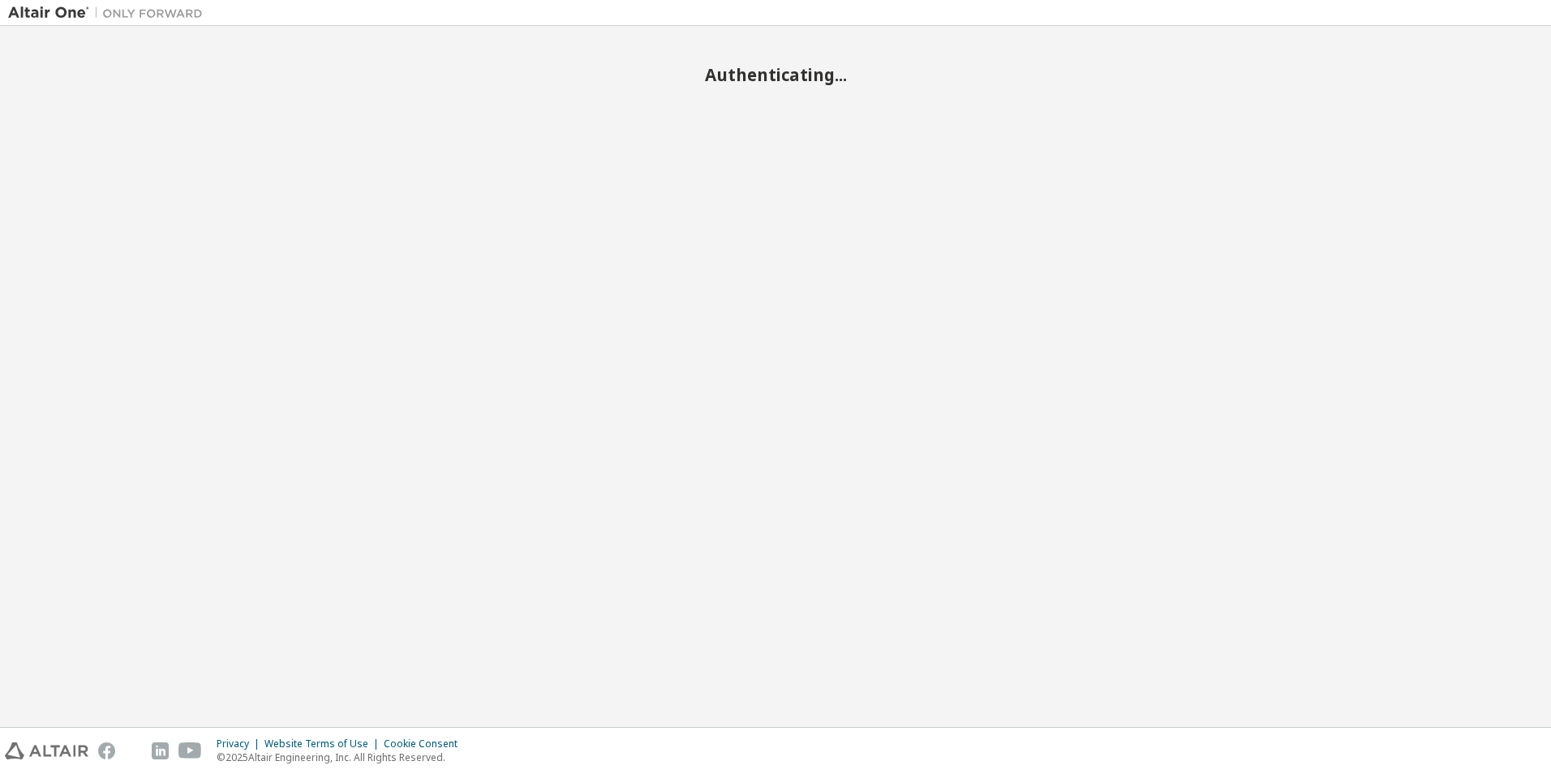 The width and height of the screenshot is (1551, 774). Describe the element at coordinates (775, 75) in the screenshot. I see `h2: Authenticating...` at that location.